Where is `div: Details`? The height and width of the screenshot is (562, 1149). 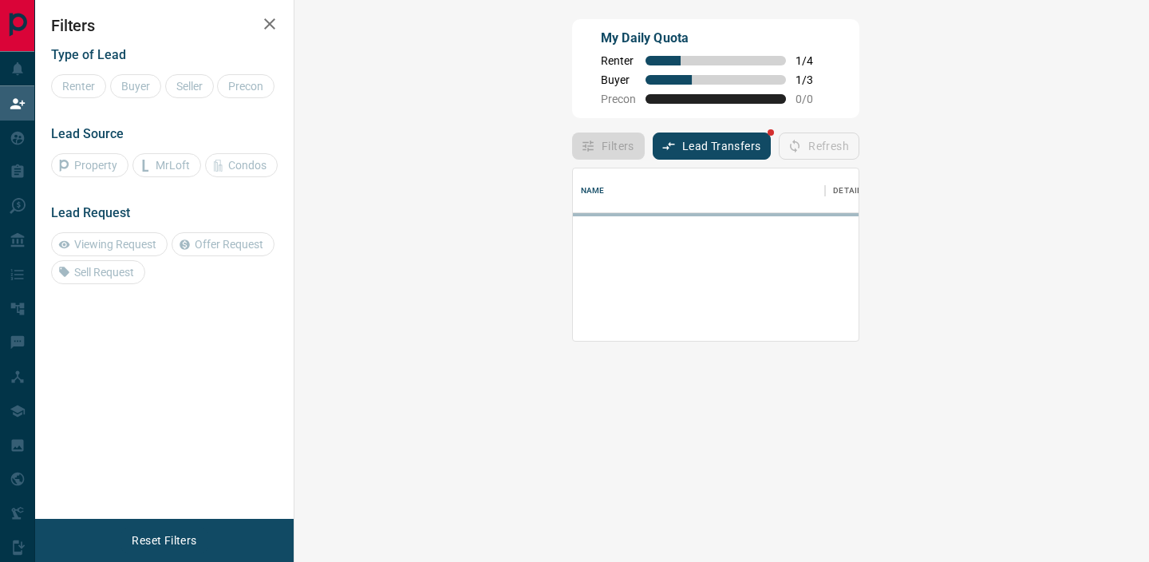
div: Details is located at coordinates (849, 191).